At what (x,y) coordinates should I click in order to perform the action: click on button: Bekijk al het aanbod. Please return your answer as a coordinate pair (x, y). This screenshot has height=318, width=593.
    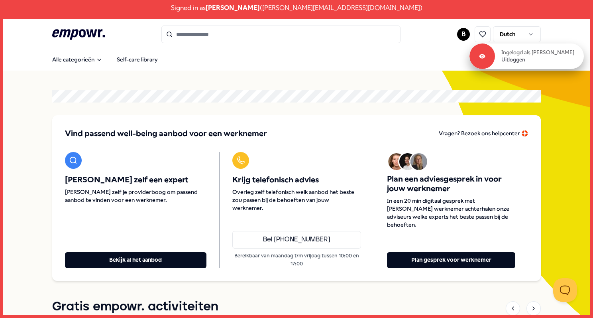
    Looking at the image, I should click on (136, 260).